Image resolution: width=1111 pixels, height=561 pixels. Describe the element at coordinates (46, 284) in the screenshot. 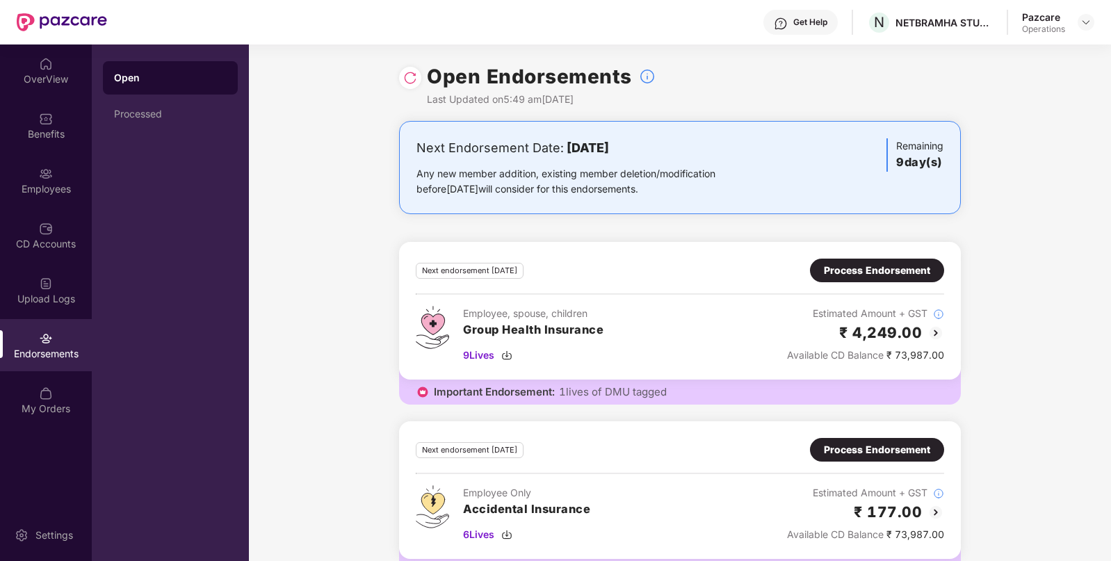

I see `img: svg+xml;base64,PHN2ZyBpZD0iVXBsb2FkX0xvZ3MiIGRhdGEtbmFtZT0iVXBsb2FkIExvZ3MiIHhtbG5zPSJodHRwOi8vd3...` at that location.